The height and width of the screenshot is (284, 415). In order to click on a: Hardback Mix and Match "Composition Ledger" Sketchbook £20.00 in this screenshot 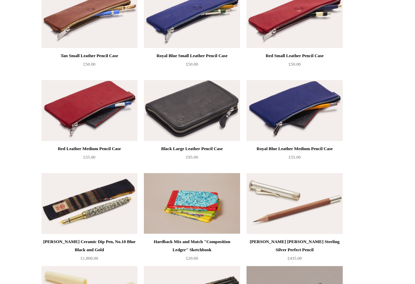, I will do `click(192, 251)`.